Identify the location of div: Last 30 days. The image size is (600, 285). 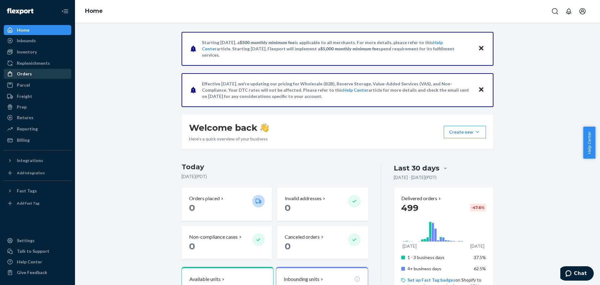
(416, 168).